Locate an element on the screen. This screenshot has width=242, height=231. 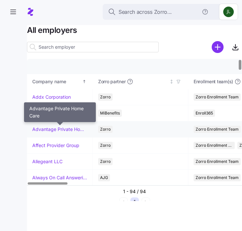
a: Always On Call Answering Service is located at coordinates (60, 178).